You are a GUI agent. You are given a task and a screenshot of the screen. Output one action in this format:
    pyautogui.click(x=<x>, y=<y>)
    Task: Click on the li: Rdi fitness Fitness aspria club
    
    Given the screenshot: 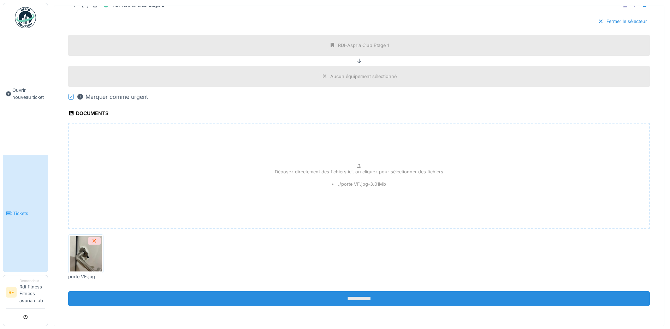 What is the action you would take?
    pyautogui.click(x=32, y=292)
    